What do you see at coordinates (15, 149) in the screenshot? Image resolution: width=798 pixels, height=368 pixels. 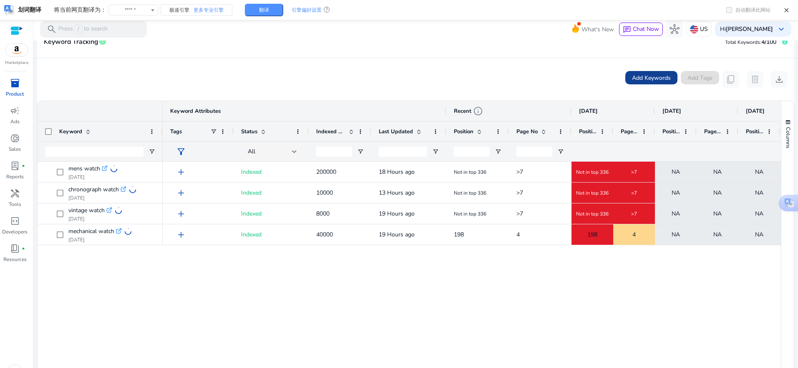 I see `p: Sales` at bounding box center [15, 149].